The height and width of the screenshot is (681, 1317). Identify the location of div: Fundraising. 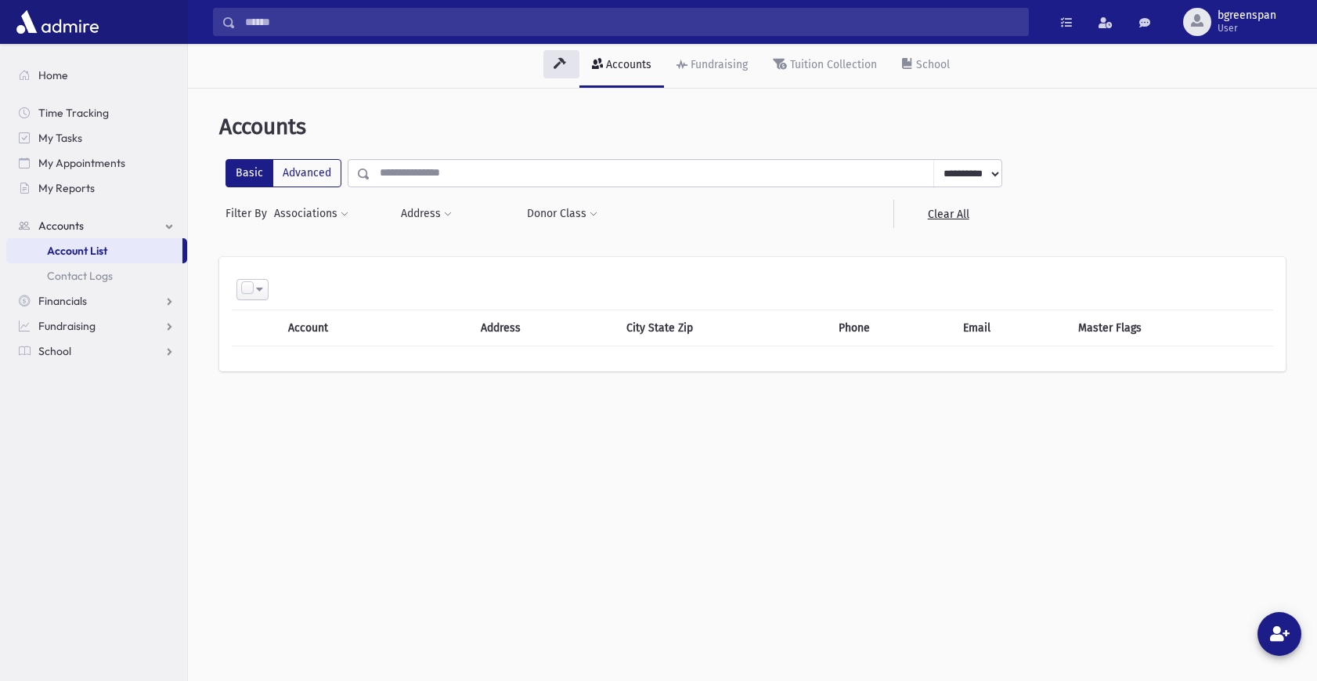
(717, 64).